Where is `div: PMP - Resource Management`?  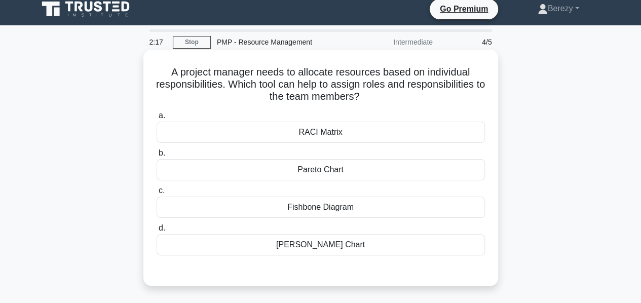 div: PMP - Resource Management is located at coordinates (280, 42).